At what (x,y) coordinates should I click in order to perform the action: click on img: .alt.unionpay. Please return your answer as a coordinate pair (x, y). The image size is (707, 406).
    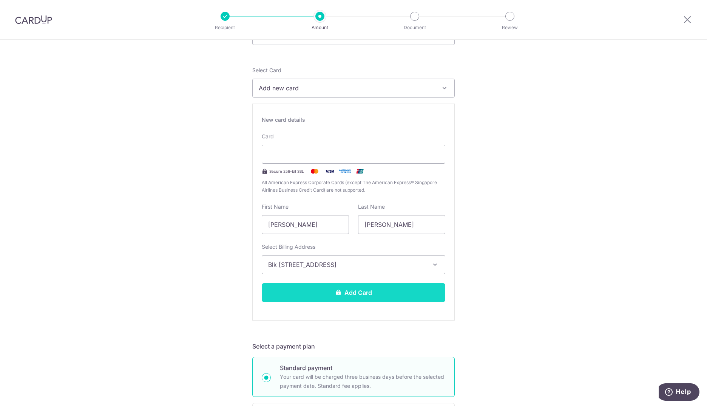
    Looking at the image, I should click on (360, 171).